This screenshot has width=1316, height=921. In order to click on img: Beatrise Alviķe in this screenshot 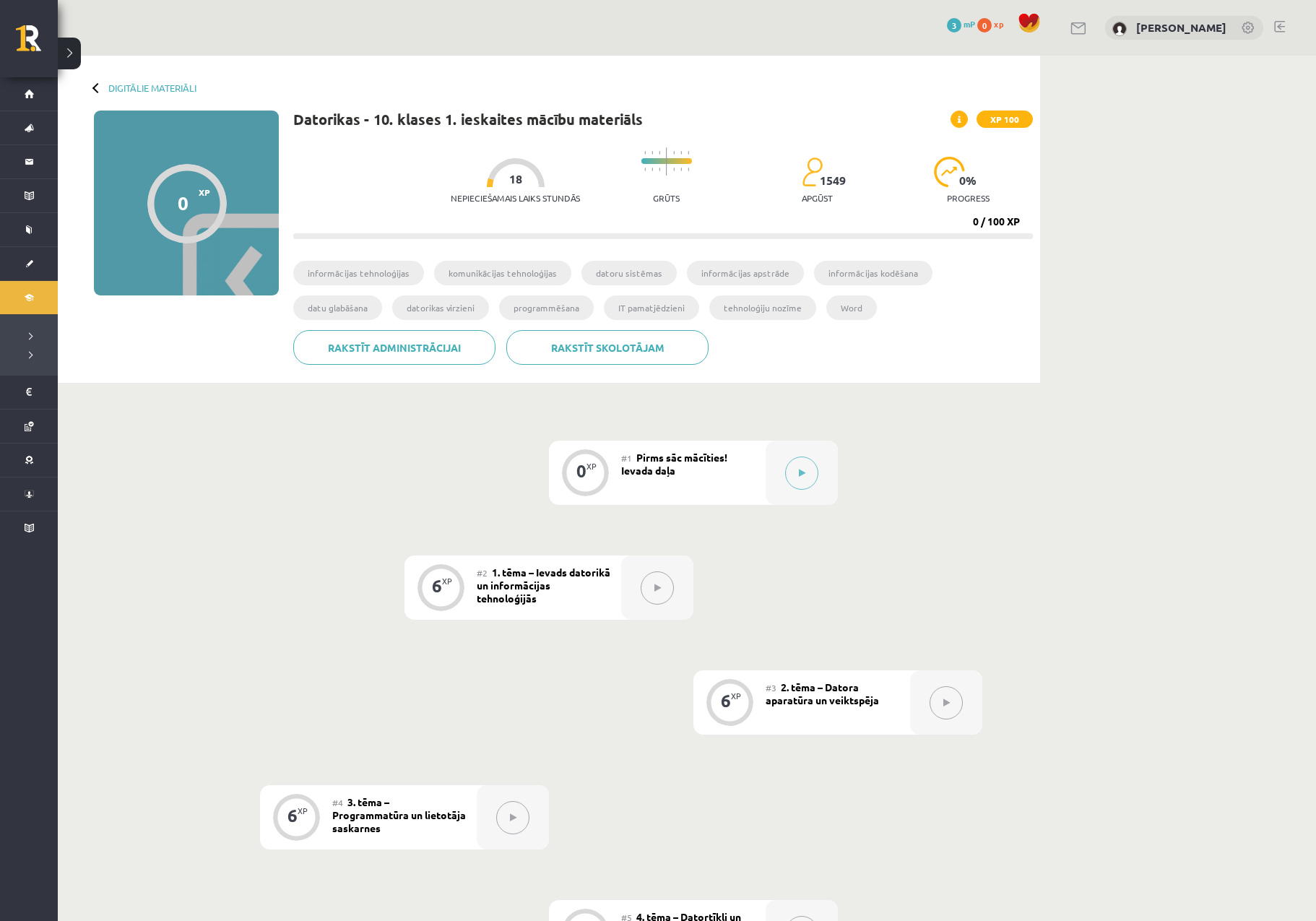, I will do `click(1119, 29)`.